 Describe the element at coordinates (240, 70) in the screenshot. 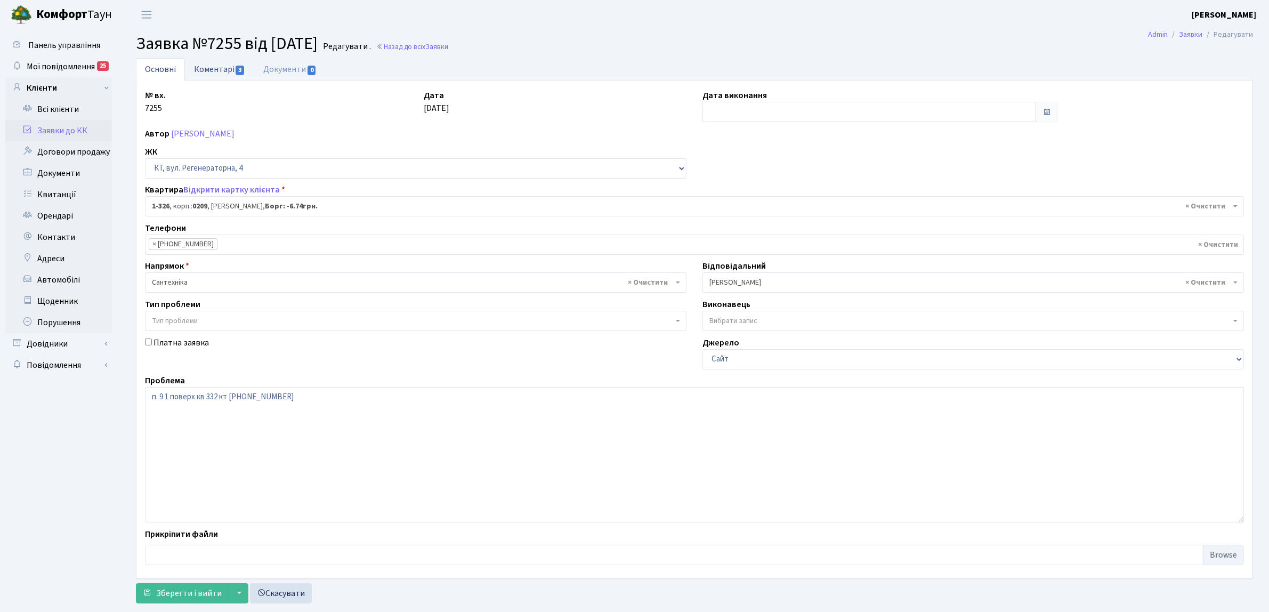

I see `span: 3` at that location.